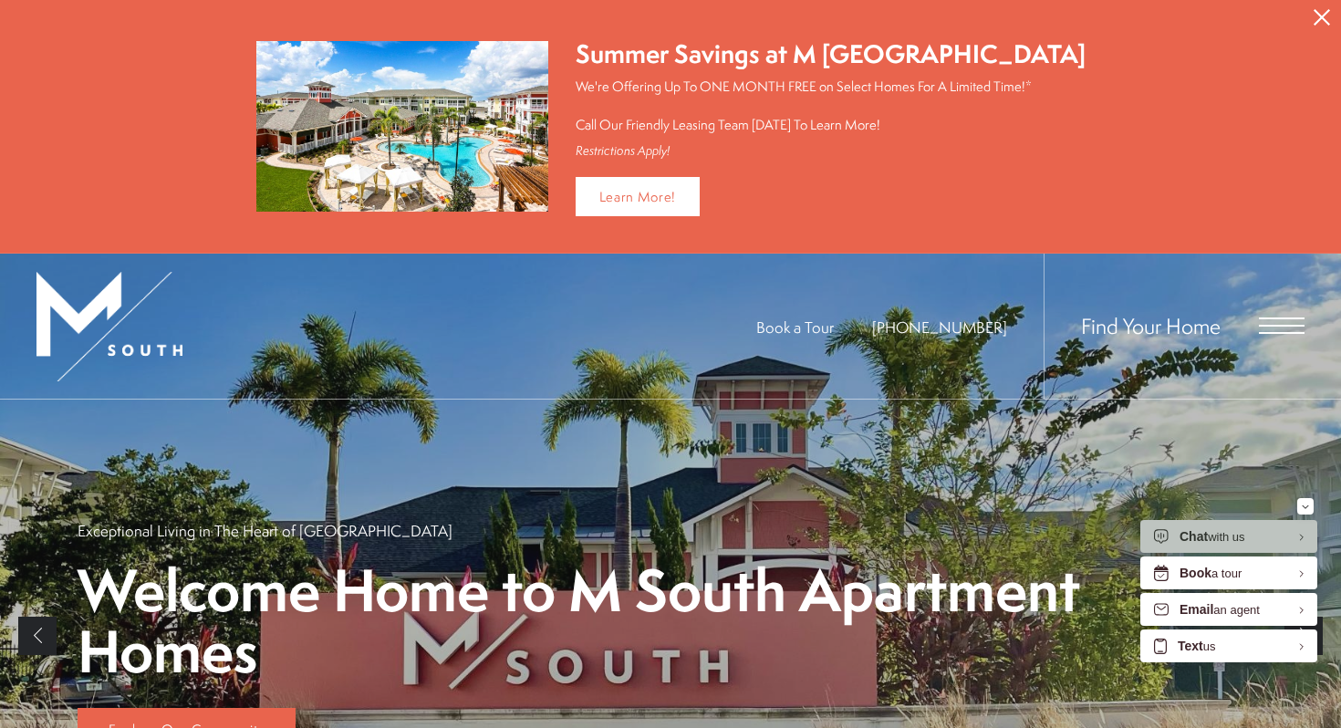  I want to click on a: Book a Tour, so click(794, 327).